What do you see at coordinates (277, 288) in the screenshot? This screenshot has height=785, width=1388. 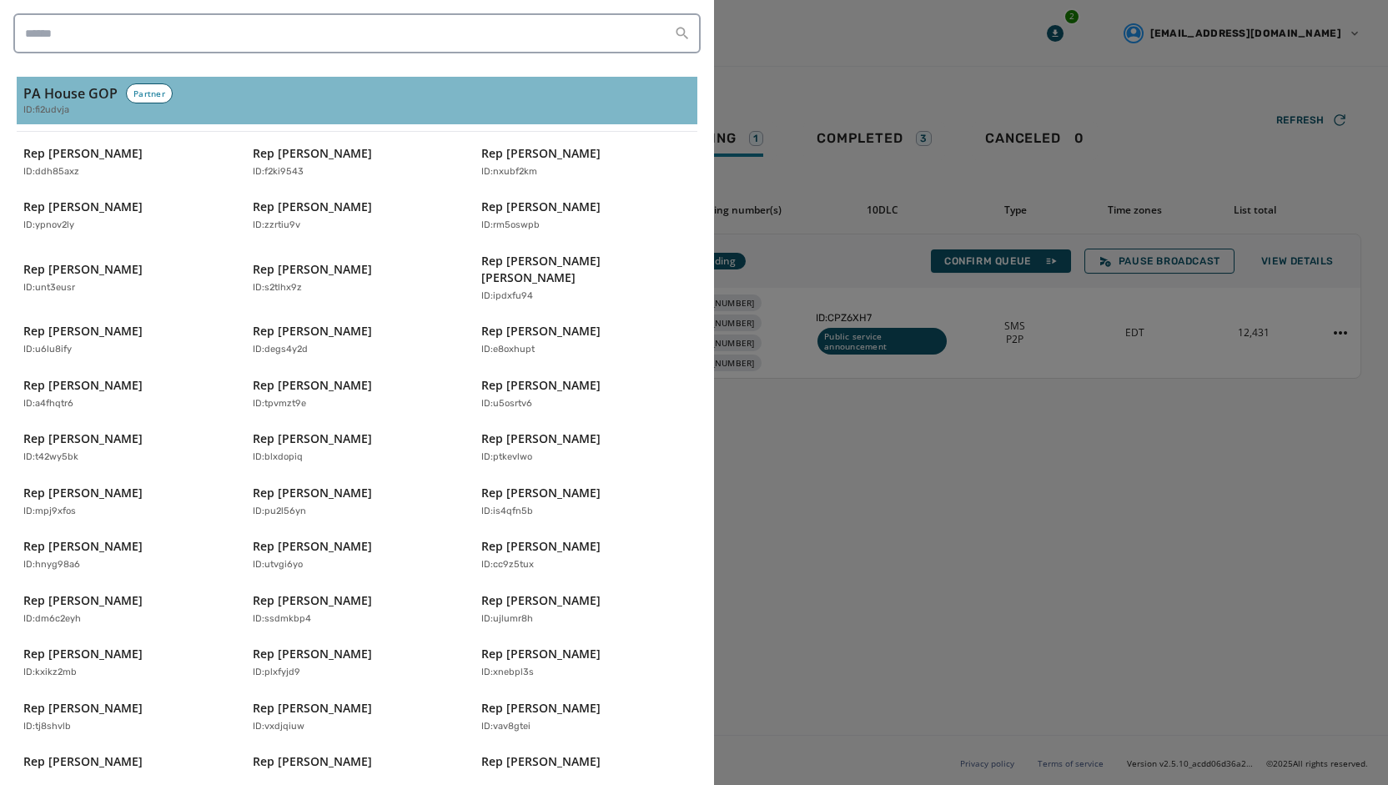 I see `p: ID: s2tlhx9z` at bounding box center [277, 288].